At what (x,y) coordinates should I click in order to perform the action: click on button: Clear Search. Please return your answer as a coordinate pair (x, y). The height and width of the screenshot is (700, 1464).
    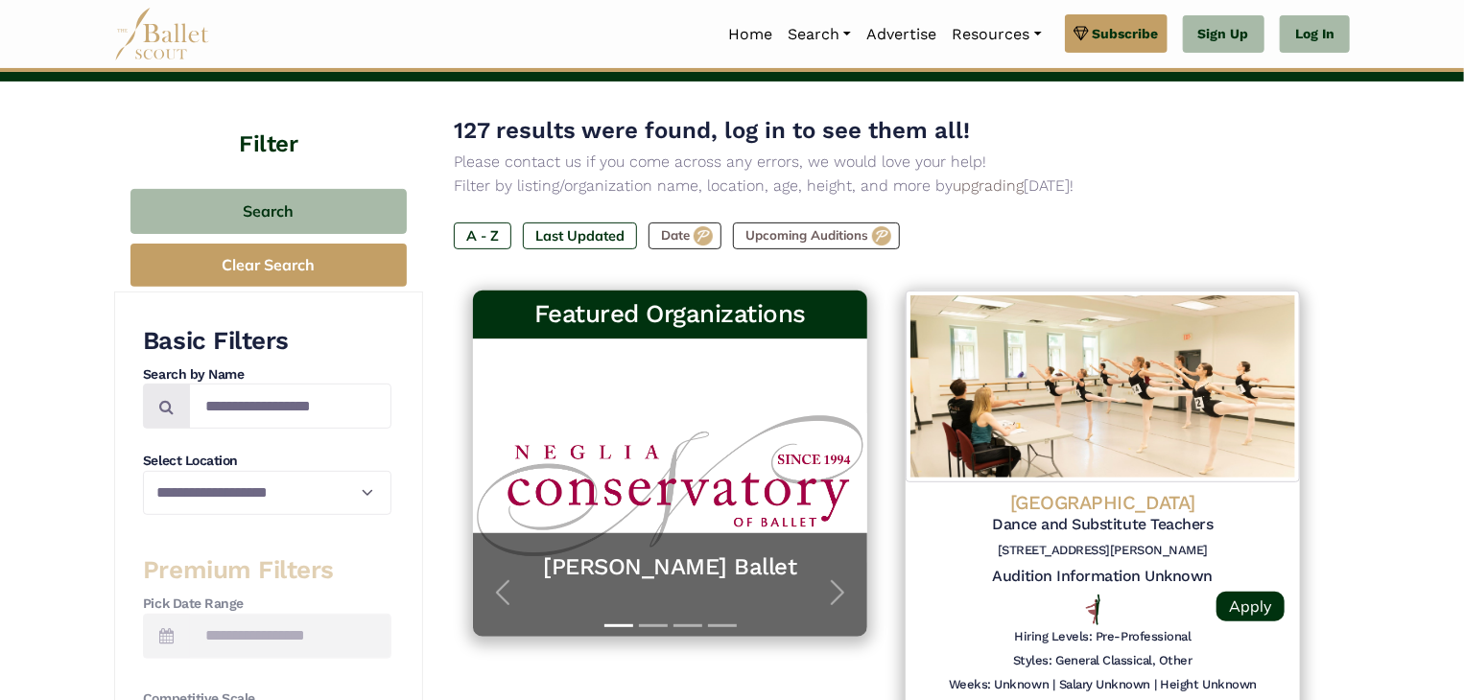
    Looking at the image, I should click on (269, 265).